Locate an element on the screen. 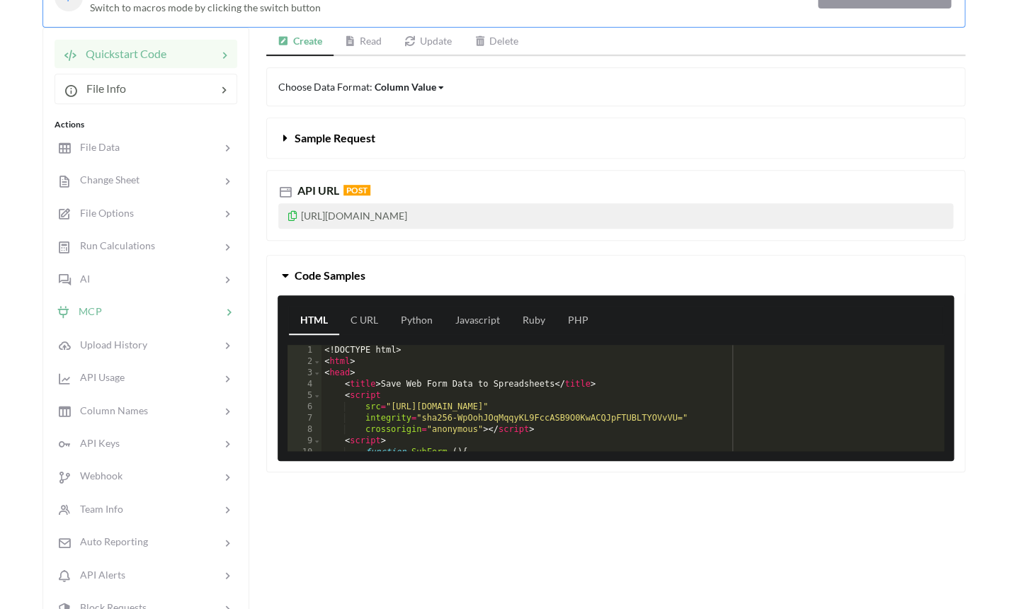 This screenshot has height=609, width=1036. a: Read is located at coordinates (363, 42).